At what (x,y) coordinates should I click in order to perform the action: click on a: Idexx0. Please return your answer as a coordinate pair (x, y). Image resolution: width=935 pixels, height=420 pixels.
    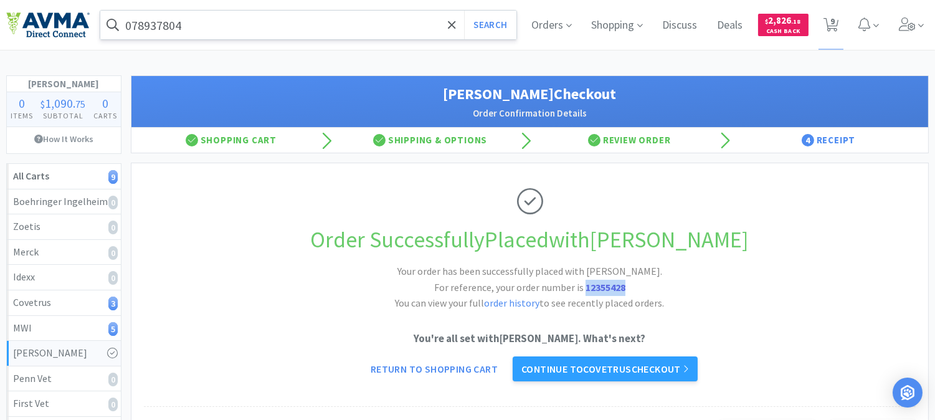
    Looking at the image, I should click on (64, 277).